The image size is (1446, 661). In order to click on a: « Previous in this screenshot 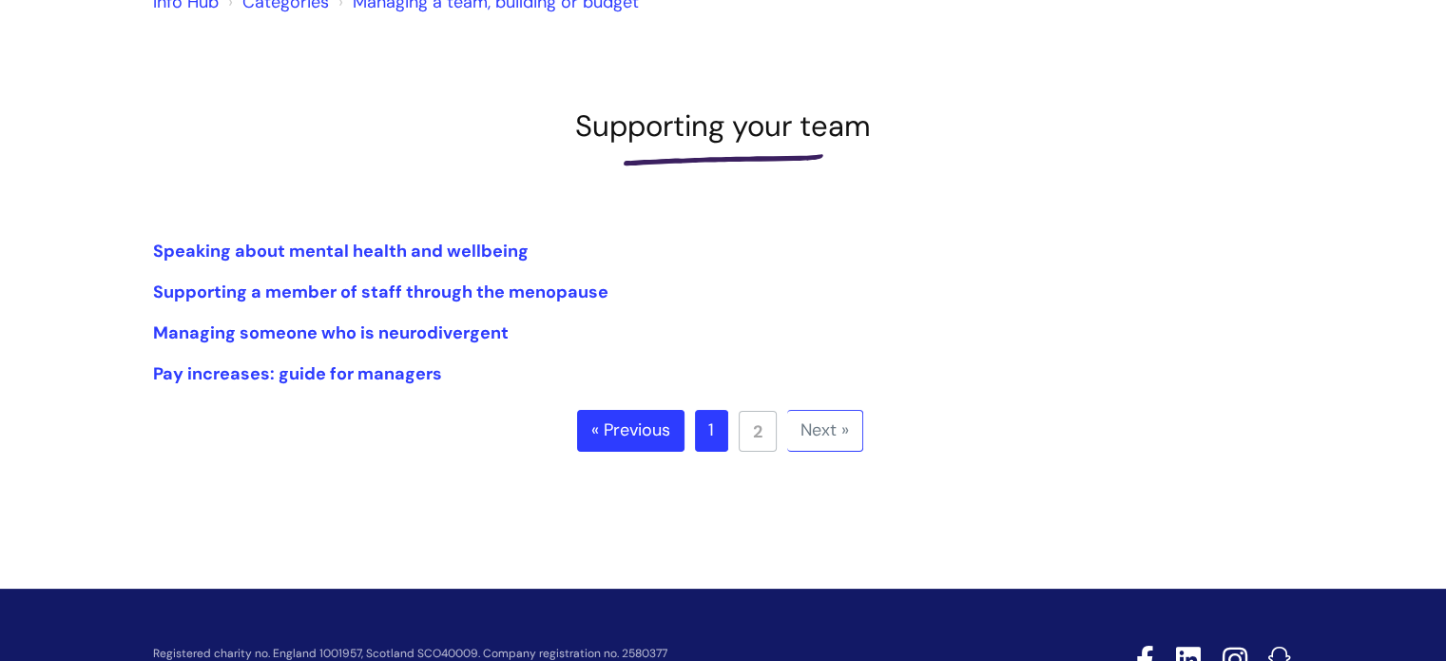, I will do `click(630, 431)`.